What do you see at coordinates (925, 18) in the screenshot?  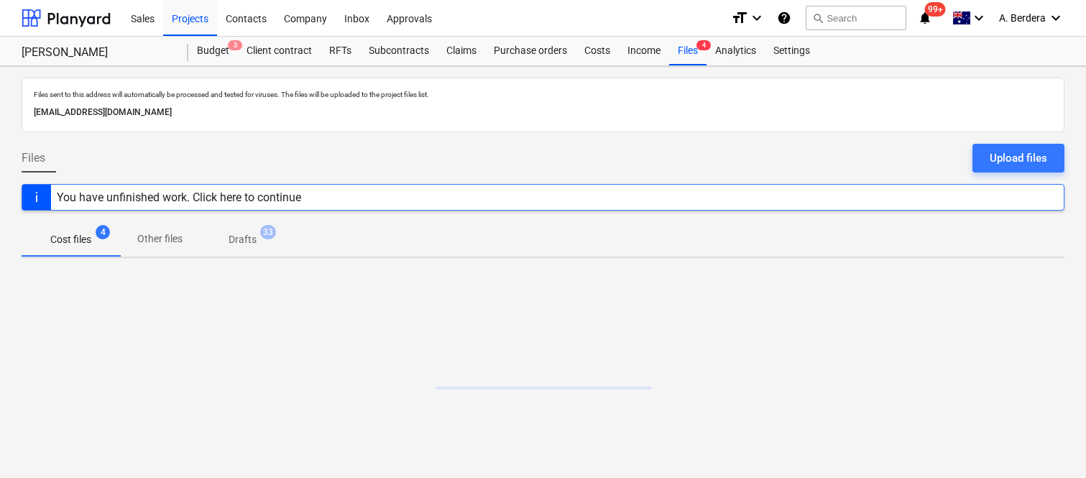 I see `i: notifications` at bounding box center [925, 18].